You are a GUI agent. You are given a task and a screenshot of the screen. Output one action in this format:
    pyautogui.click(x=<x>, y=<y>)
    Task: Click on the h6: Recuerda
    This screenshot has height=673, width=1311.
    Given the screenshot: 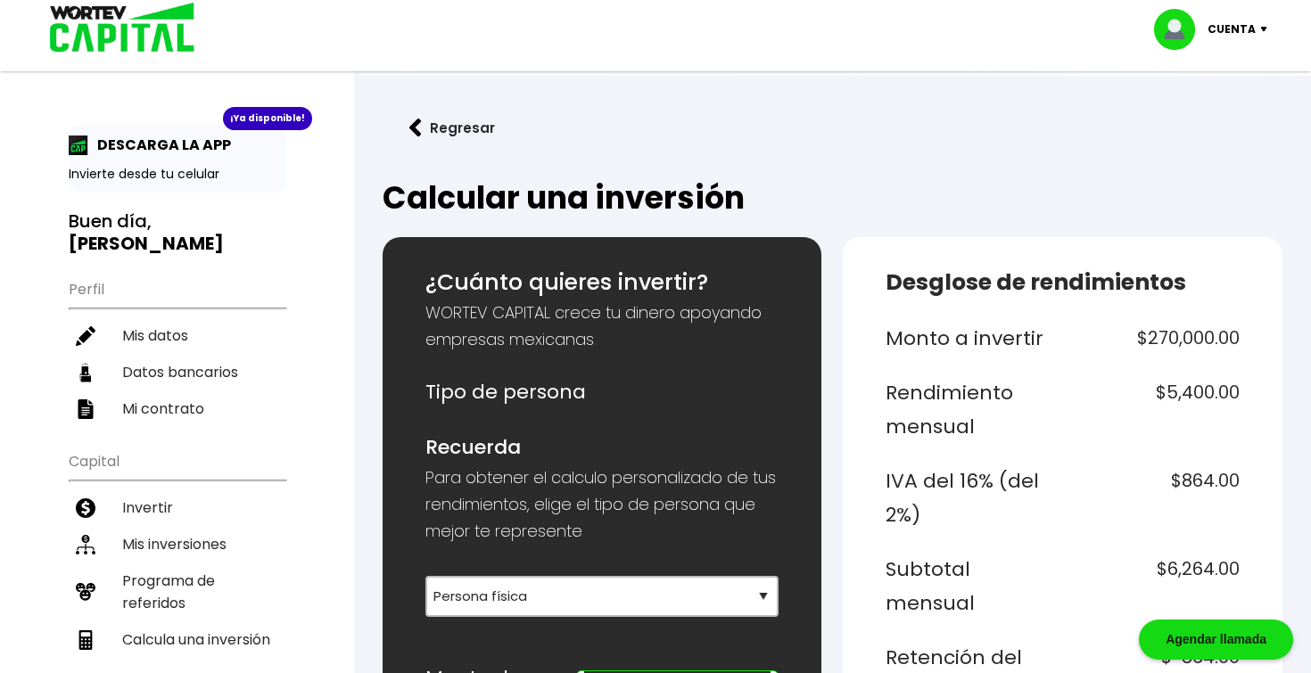 What is the action you would take?
    pyautogui.click(x=602, y=448)
    